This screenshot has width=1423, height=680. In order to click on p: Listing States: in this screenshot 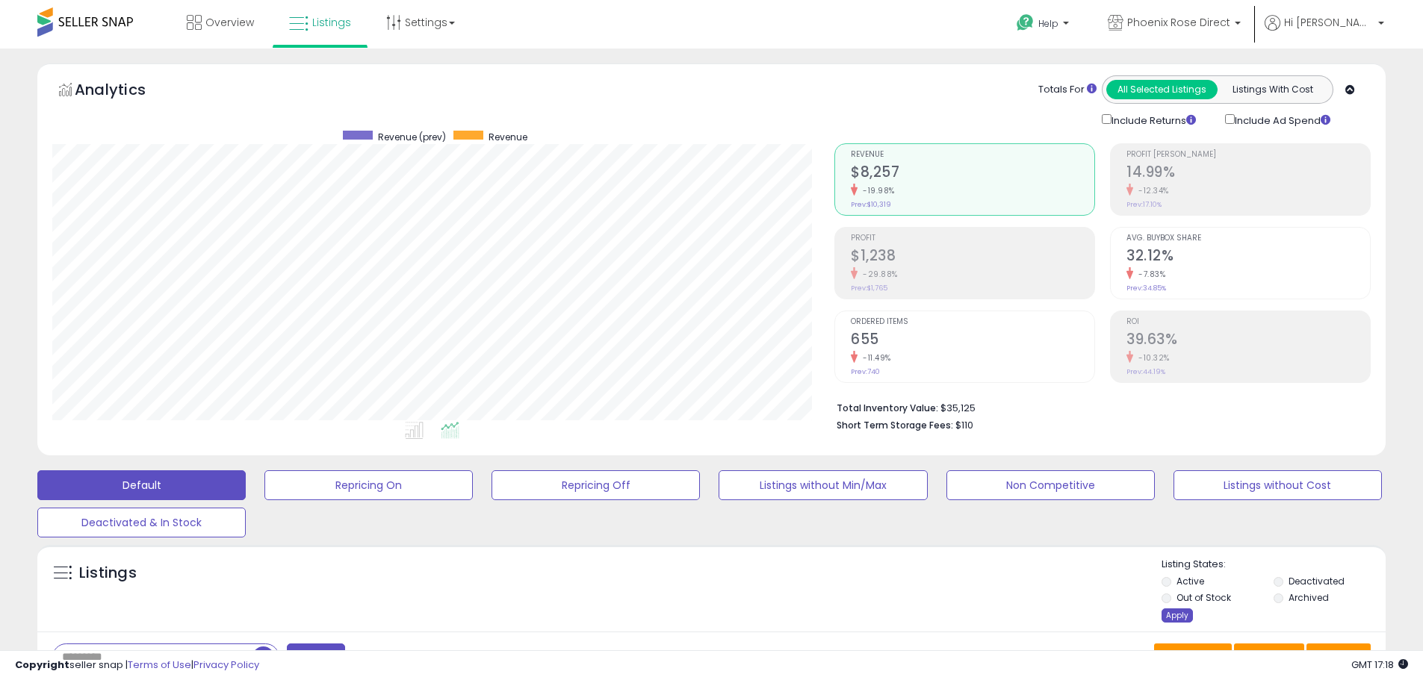, I will do `click(1273, 565)`.